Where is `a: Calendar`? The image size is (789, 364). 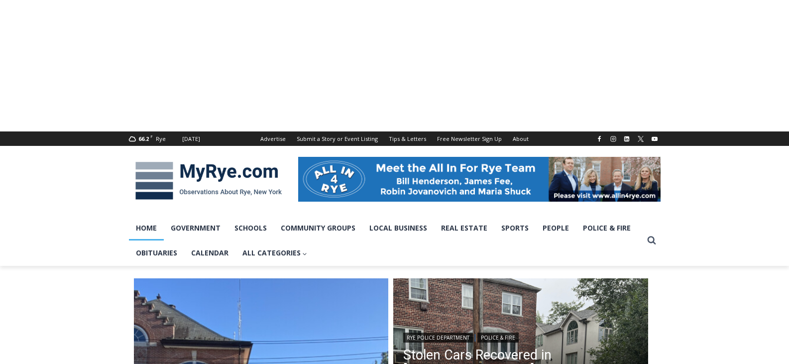 a: Calendar is located at coordinates (210, 253).